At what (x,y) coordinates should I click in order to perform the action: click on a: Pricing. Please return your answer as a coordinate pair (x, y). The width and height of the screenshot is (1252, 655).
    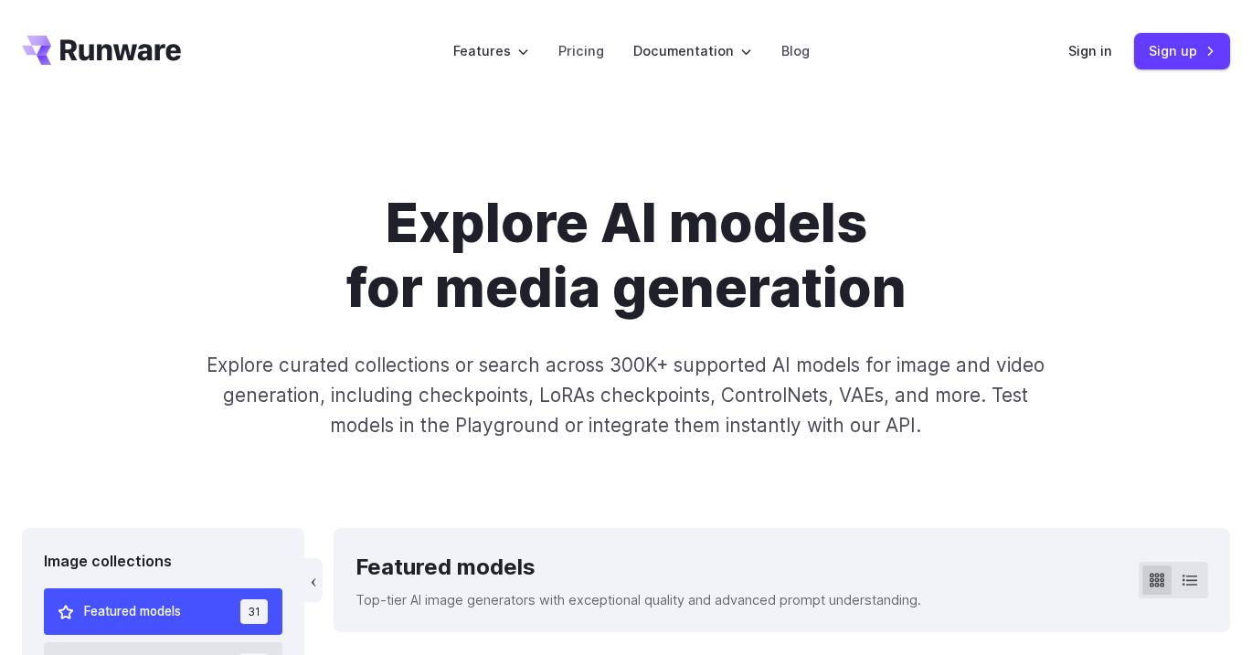
    Looking at the image, I should click on (581, 50).